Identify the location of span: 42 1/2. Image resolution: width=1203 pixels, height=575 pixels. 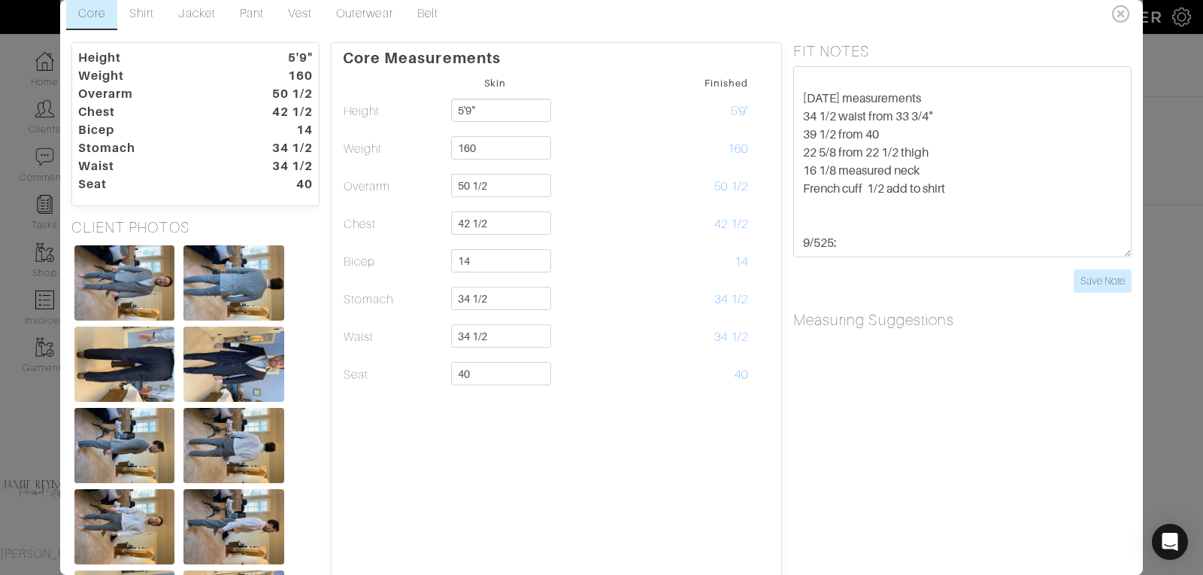
(731, 224).